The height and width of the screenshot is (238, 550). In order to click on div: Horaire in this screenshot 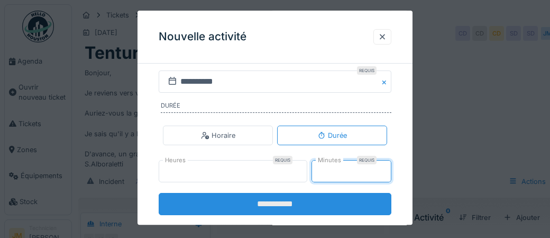, I will do `click(218, 135)`.